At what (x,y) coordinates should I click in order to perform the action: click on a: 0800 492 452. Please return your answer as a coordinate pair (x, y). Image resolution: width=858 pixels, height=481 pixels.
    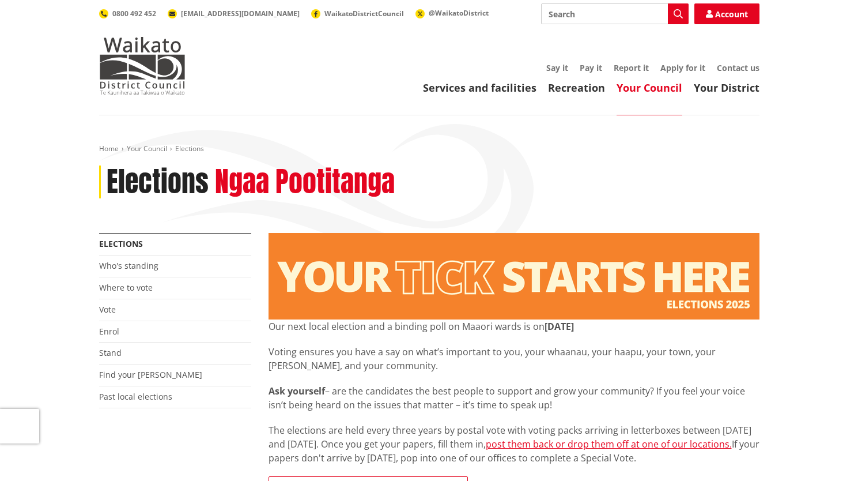
    Looking at the image, I should click on (127, 13).